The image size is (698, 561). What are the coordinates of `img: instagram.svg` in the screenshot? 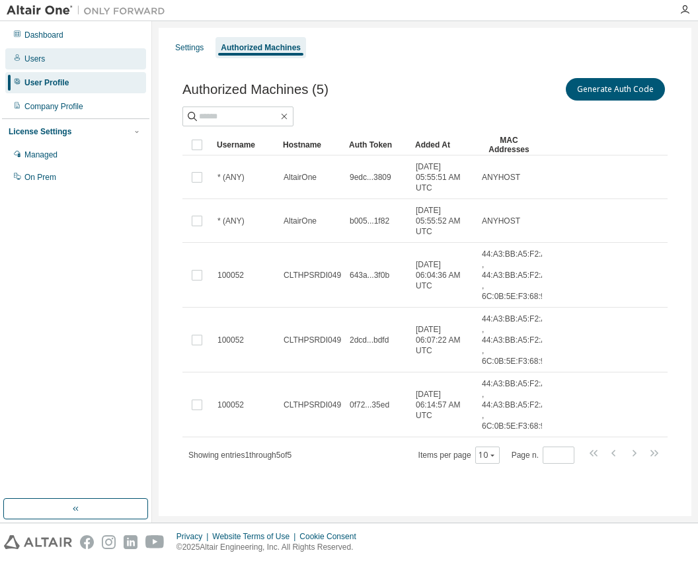 It's located at (108, 542).